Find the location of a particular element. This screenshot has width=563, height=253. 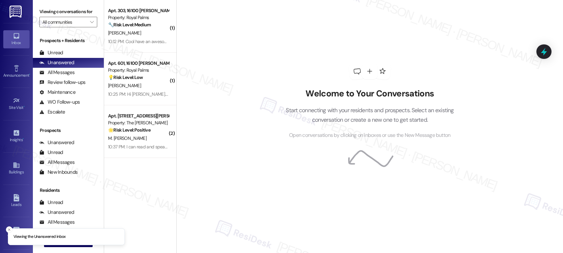

div: 10:12 PM: Cool have an awesome day!! is located at coordinates (145, 41).